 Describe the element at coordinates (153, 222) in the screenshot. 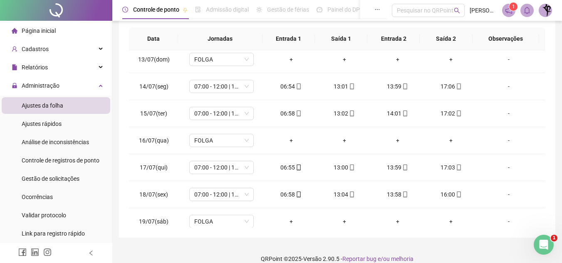

I see `span: 19/07(sáb)` at that location.